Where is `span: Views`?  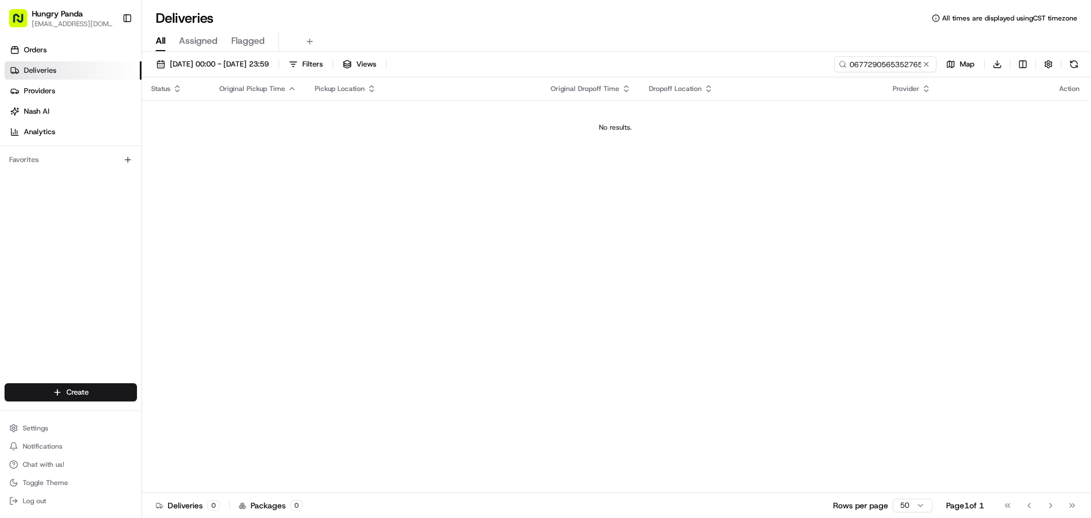
span: Views is located at coordinates (366, 64).